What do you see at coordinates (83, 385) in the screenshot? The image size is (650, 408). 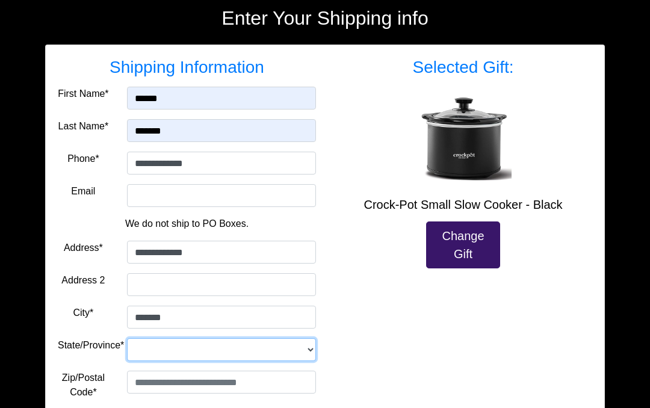 I see `label: Zip/Postal Code*` at bounding box center [83, 385].